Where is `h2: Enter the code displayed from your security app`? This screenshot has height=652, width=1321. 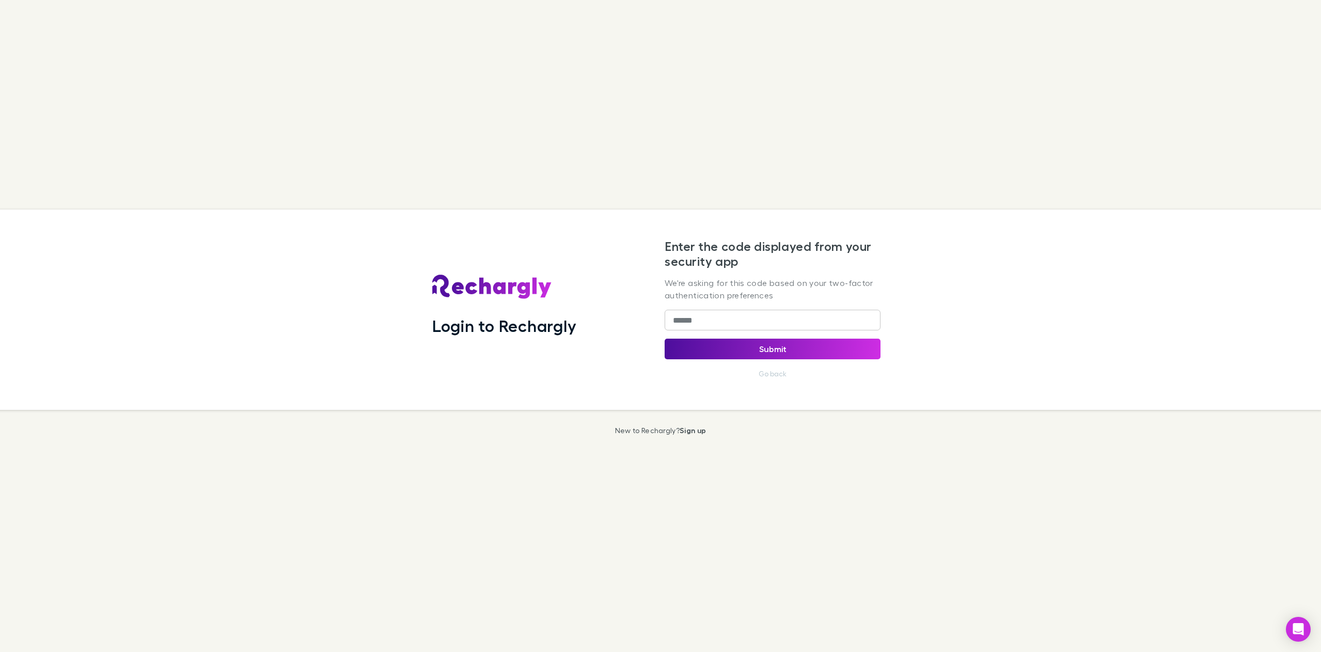 h2: Enter the code displayed from your security app is located at coordinates (773, 254).